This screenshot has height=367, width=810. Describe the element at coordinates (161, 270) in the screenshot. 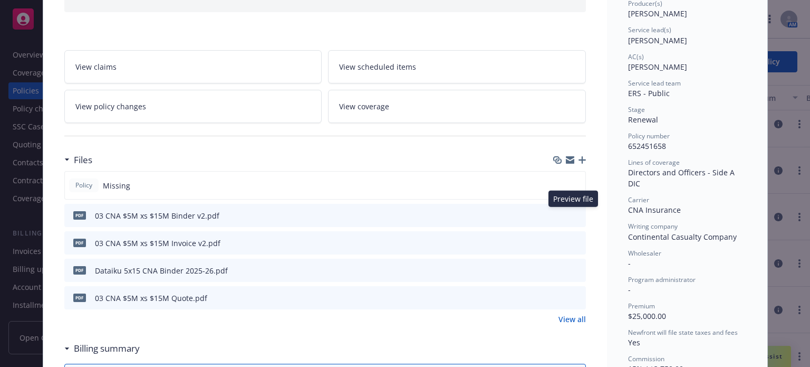

I see `div: Dataiku 5x15 CNA Binder 2025-26.pdf` at that location.